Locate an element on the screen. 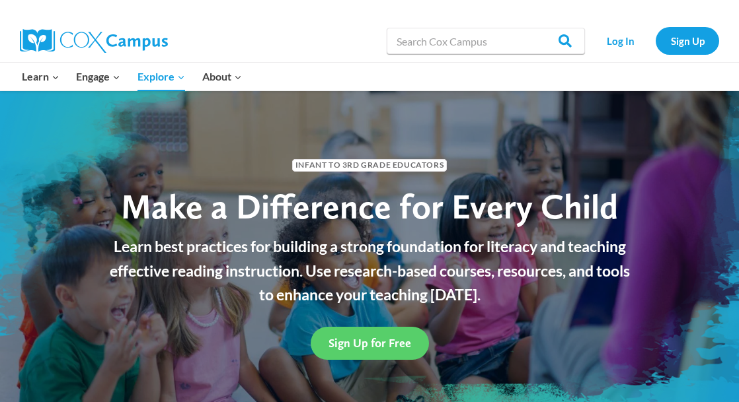  span: About is located at coordinates (222, 77).